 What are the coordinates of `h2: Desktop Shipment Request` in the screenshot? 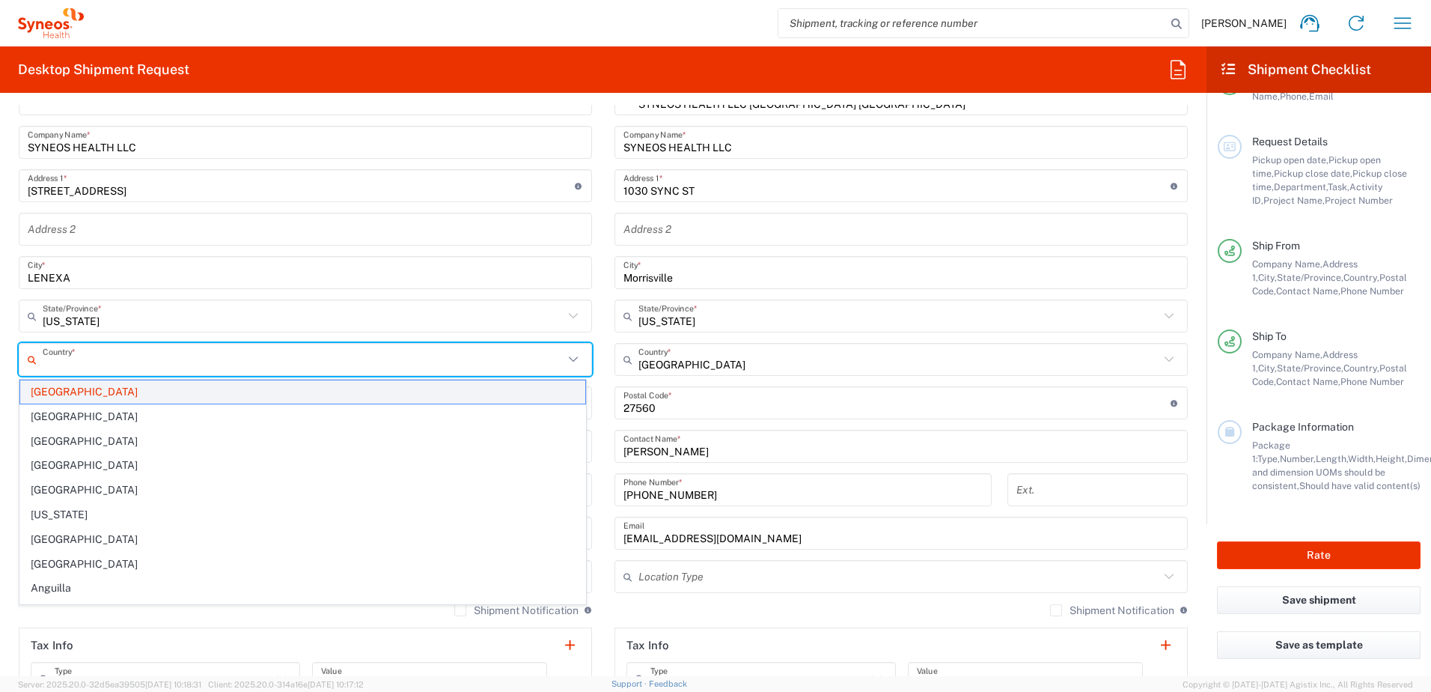 It's located at (103, 70).